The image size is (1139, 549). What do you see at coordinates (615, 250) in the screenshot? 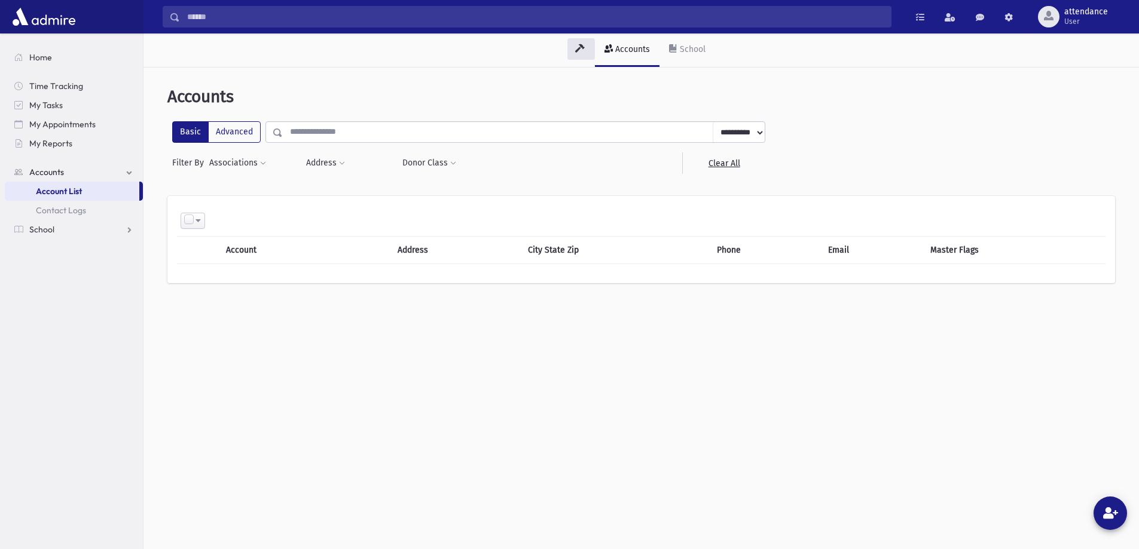
I see `th: City State Zip` at bounding box center [615, 250].